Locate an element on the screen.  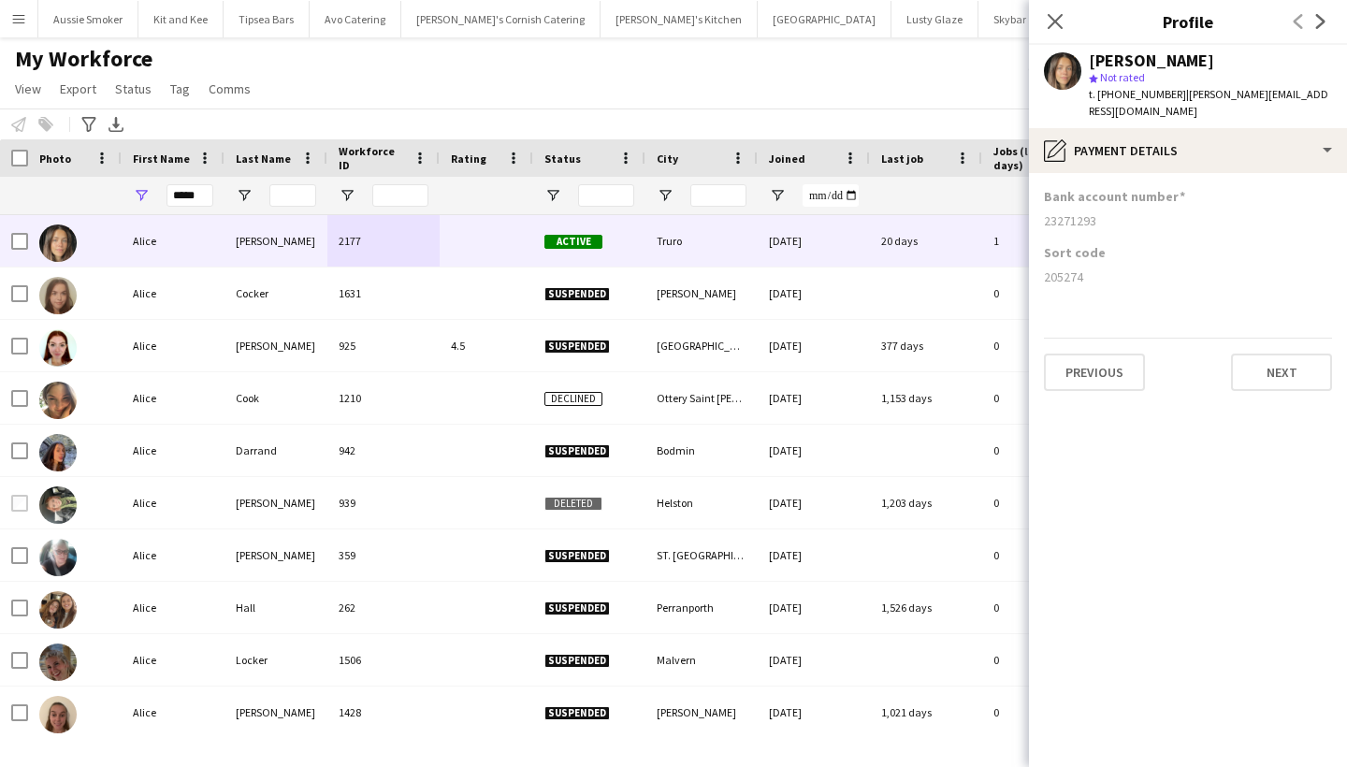
div: Malvern is located at coordinates (701, 659).